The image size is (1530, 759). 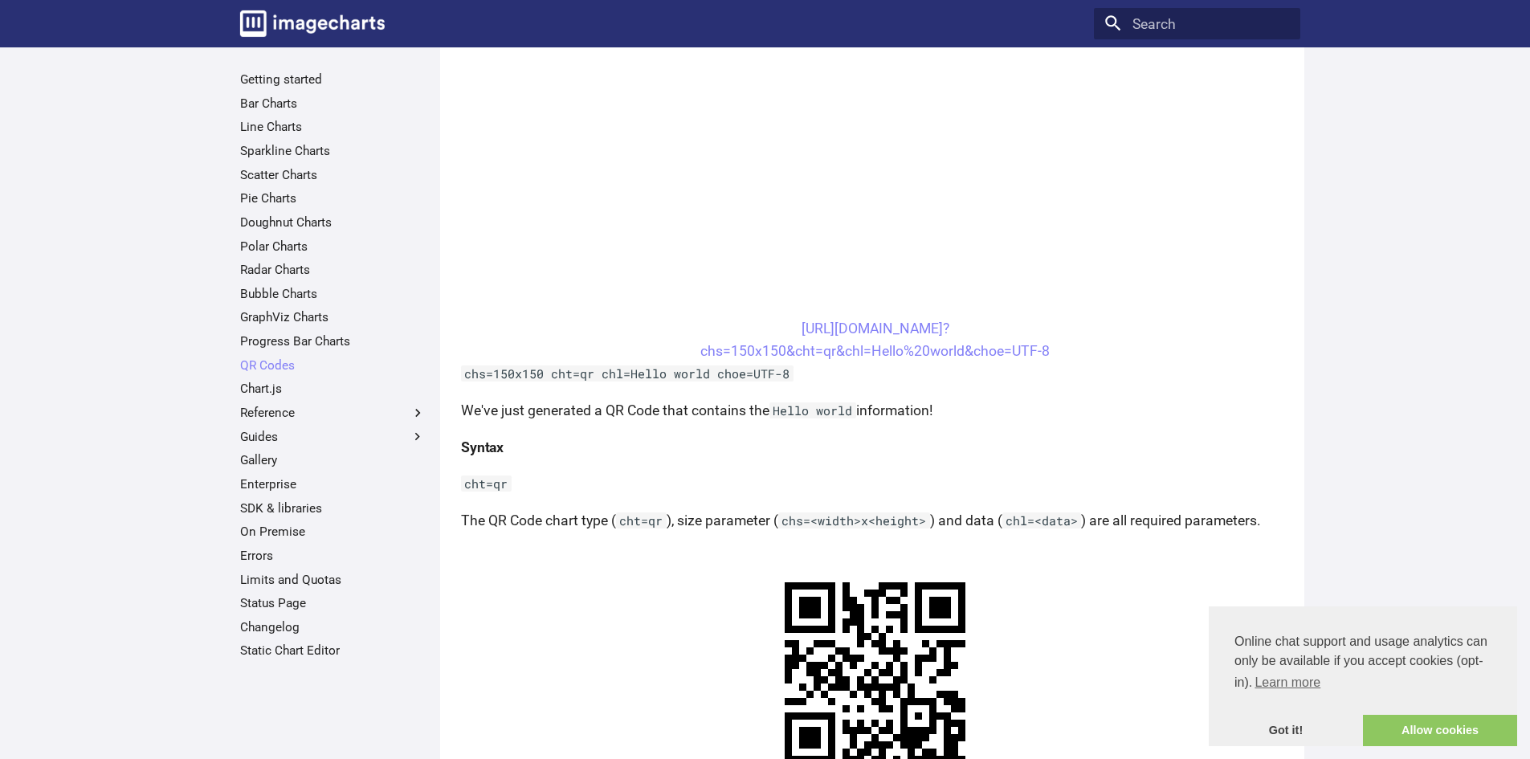 What do you see at coordinates (813, 410) in the screenshot?
I see `code: Hello world` at bounding box center [813, 410].